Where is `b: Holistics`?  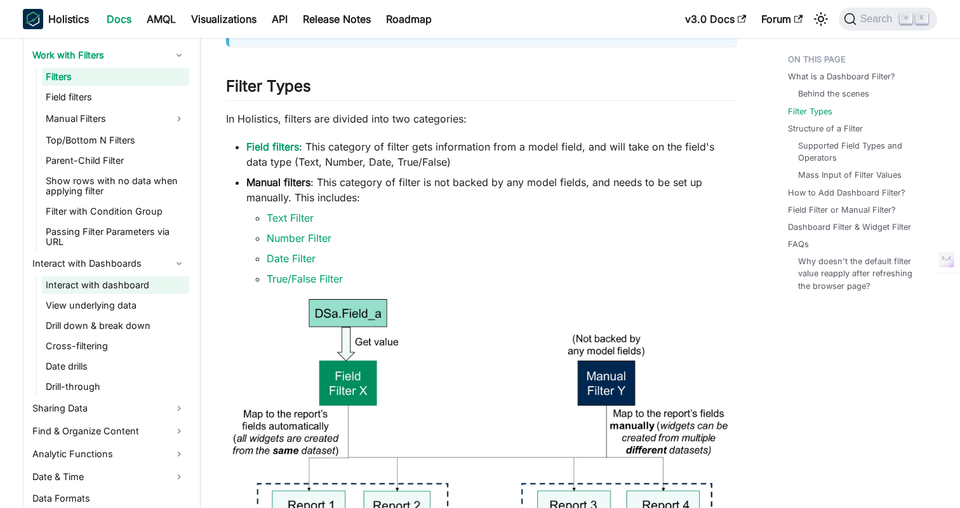 b: Holistics is located at coordinates (69, 19).